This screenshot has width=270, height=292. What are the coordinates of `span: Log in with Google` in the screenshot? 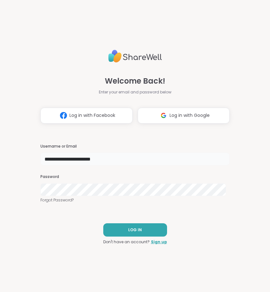 It's located at (190, 115).